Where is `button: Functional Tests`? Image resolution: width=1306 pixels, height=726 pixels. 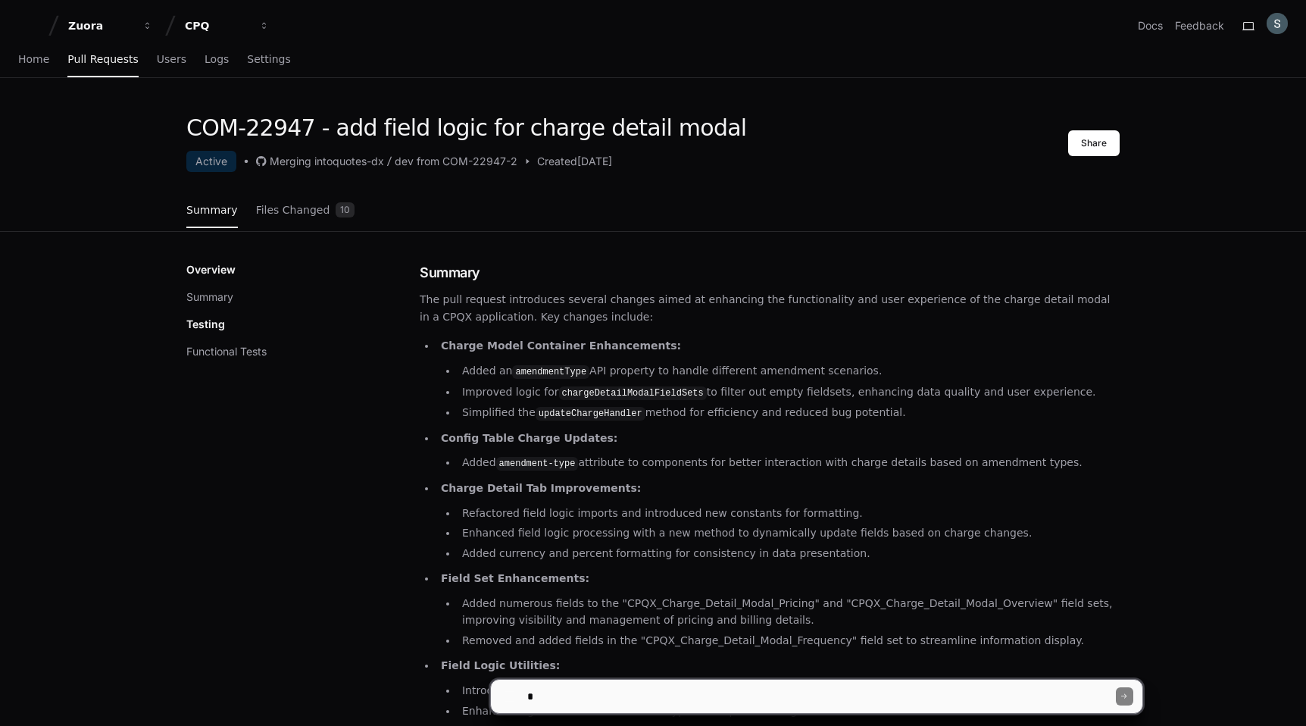
button: Functional Tests is located at coordinates (227, 352).